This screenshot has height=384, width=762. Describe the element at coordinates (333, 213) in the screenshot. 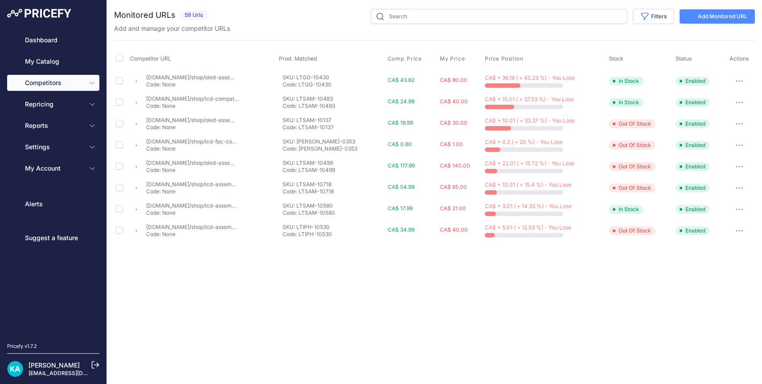

I see `p: Code: LTSAM-10580` at that location.